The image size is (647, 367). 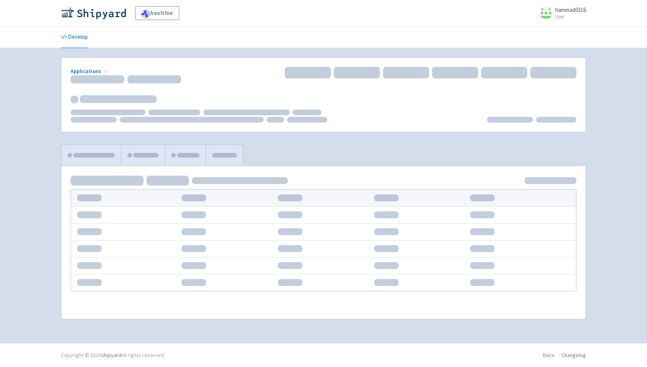 I want to click on a: Changelog, so click(x=574, y=355).